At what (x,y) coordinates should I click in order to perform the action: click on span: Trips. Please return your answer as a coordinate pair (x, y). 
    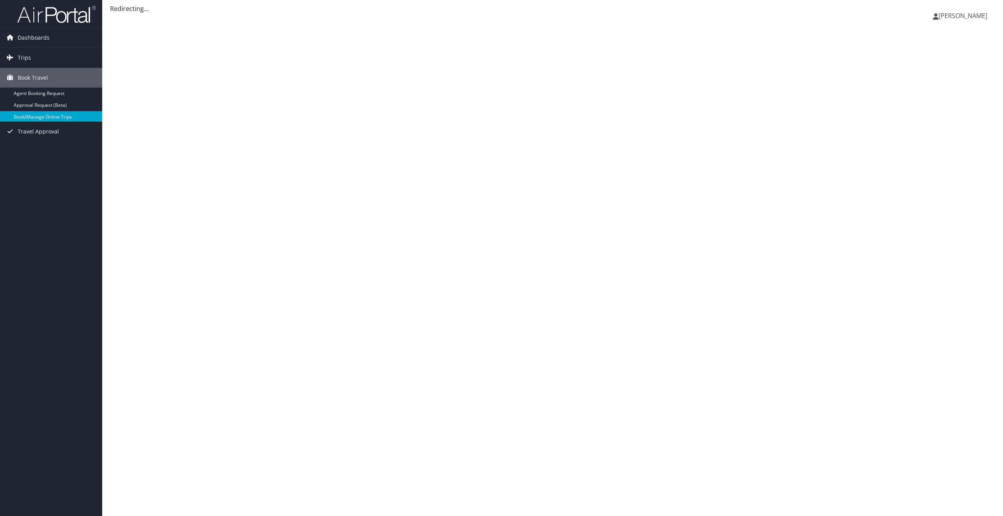
    Looking at the image, I should click on (24, 58).